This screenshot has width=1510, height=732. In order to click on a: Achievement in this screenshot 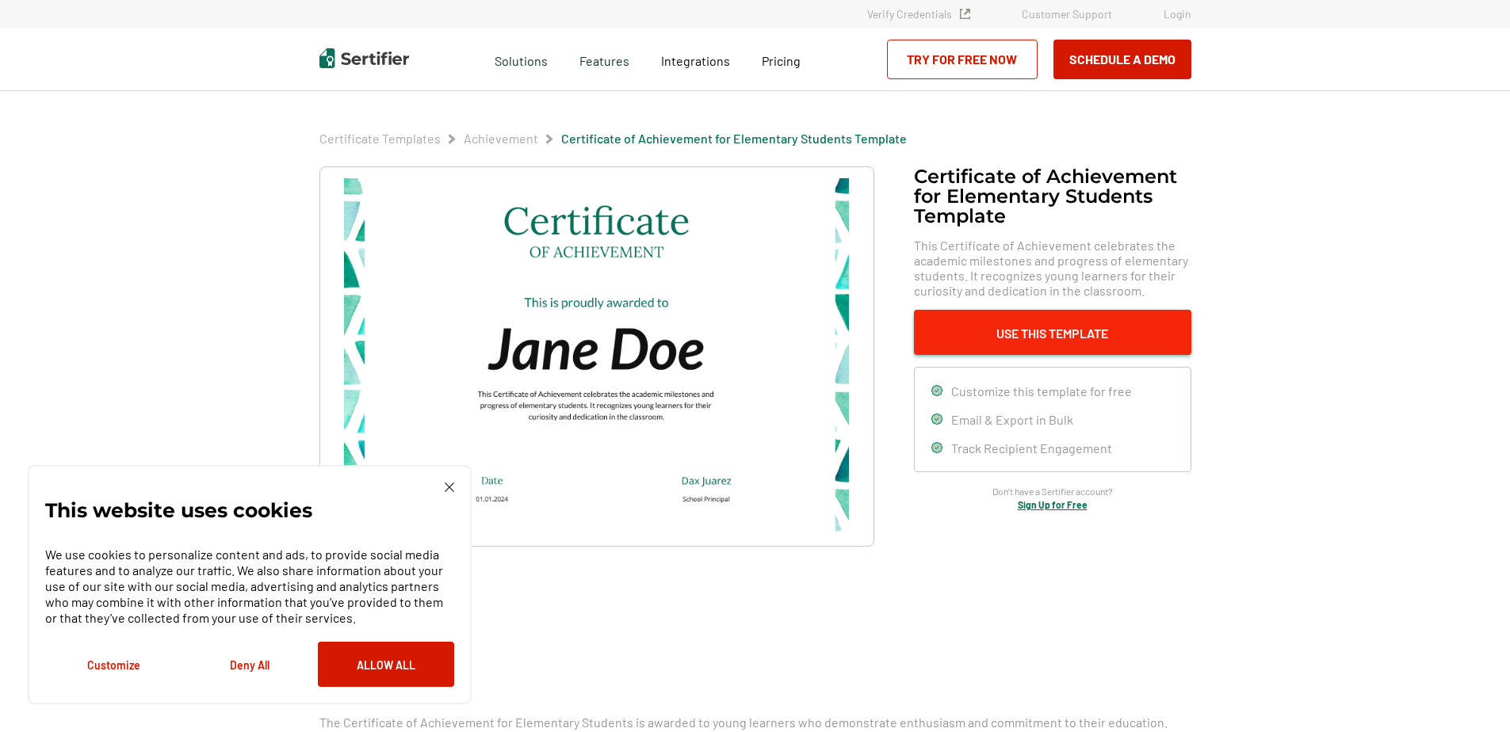, I will do `click(501, 138)`.